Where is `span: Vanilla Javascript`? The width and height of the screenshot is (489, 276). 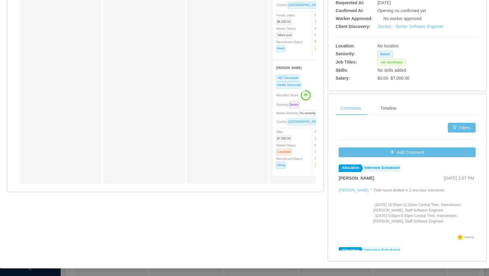 span: Vanilla Javascript is located at coordinates (289, 85).